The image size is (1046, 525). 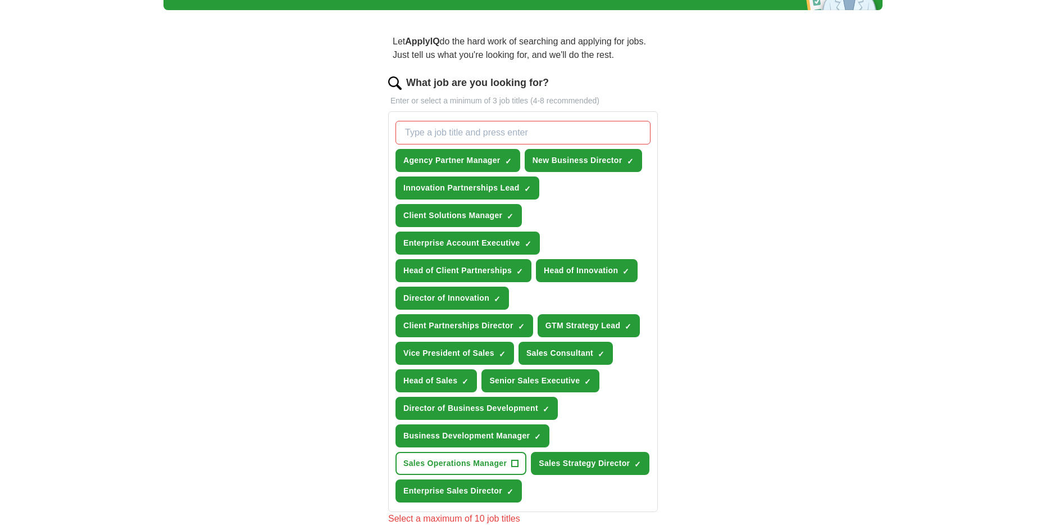 I want to click on span: Sales Operations Manager, so click(x=455, y=463).